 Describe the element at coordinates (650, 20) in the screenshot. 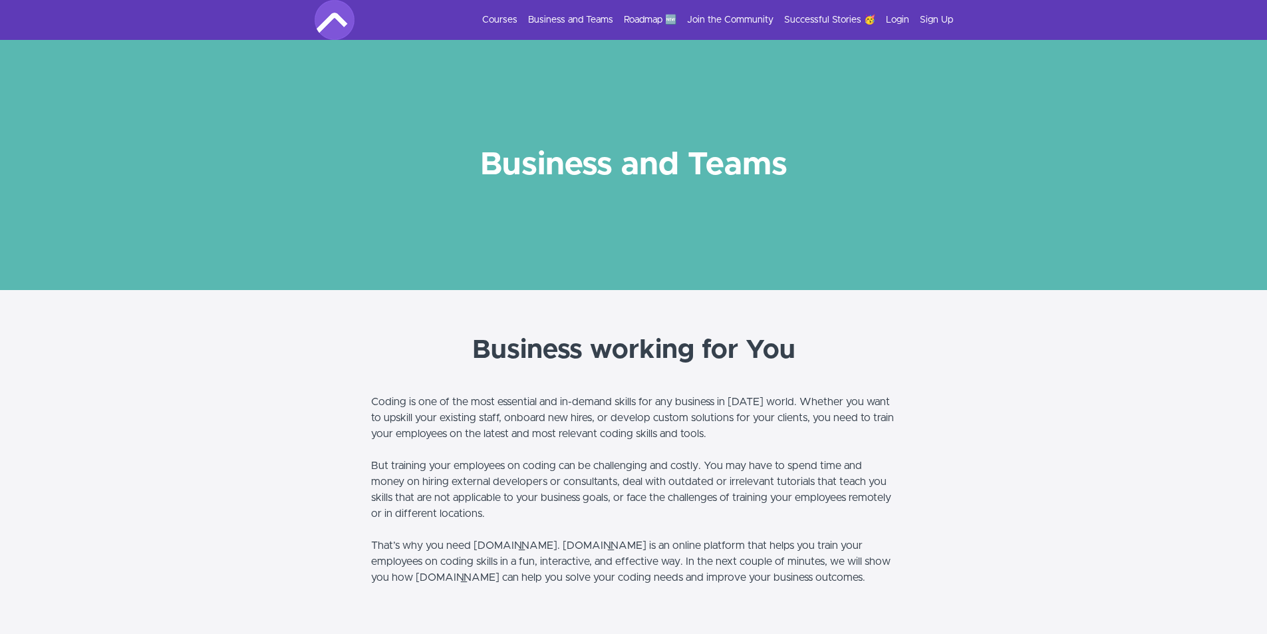

I see `a: Roadmap 🆕` at that location.